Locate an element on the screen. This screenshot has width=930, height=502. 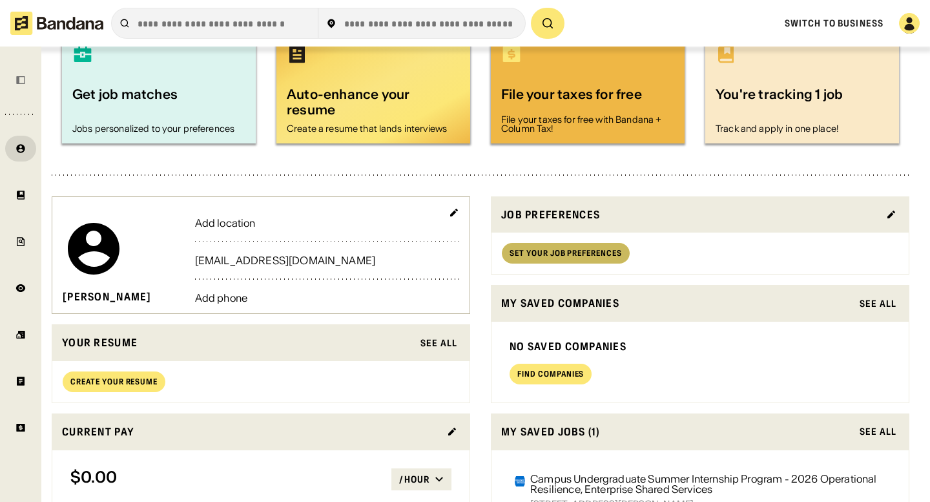
span: Switch to Business is located at coordinates (834, 23).